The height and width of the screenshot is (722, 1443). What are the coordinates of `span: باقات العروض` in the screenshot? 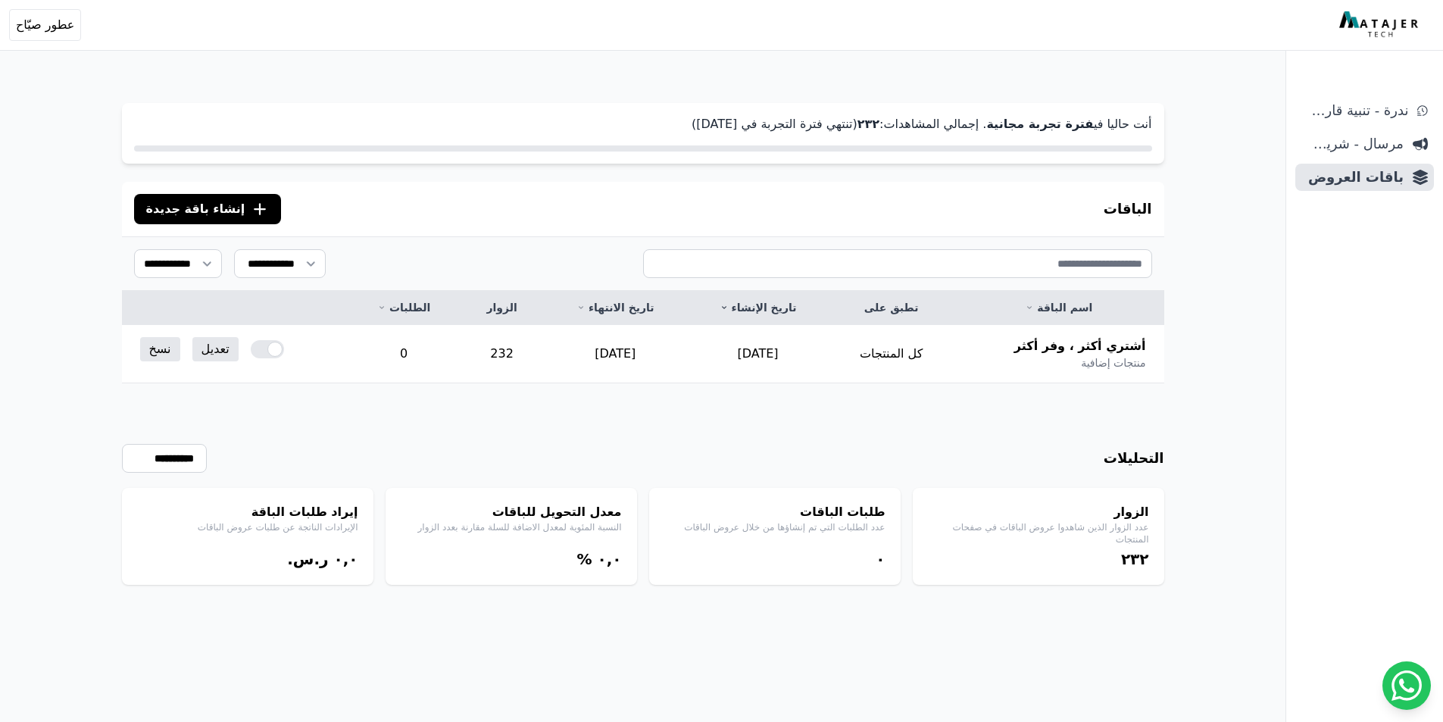 It's located at (1352, 177).